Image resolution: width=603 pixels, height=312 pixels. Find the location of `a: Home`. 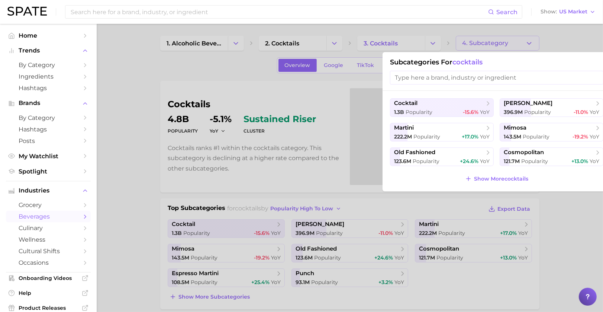

a: Home is located at coordinates (48, 35).